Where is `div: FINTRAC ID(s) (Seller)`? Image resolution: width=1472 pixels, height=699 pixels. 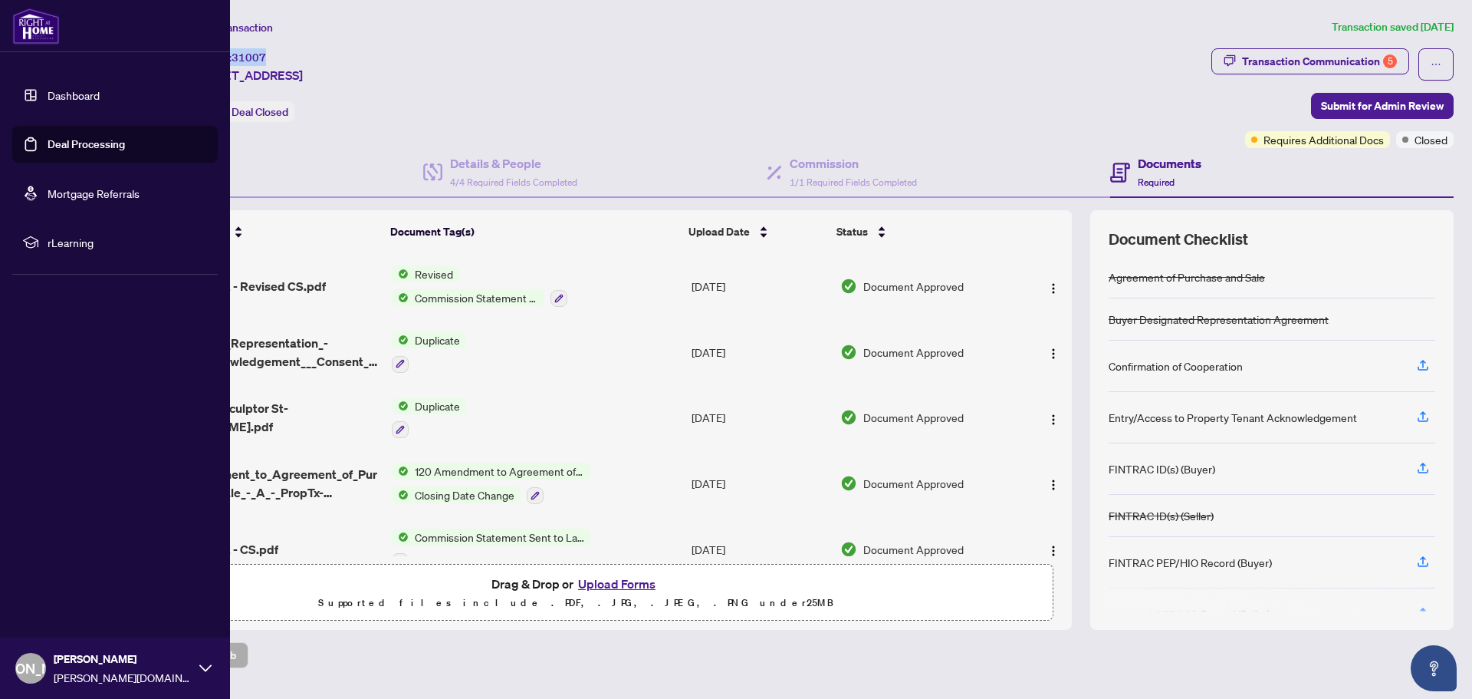 div: FINTRAC ID(s) (Seller) is located at coordinates (1161, 515).